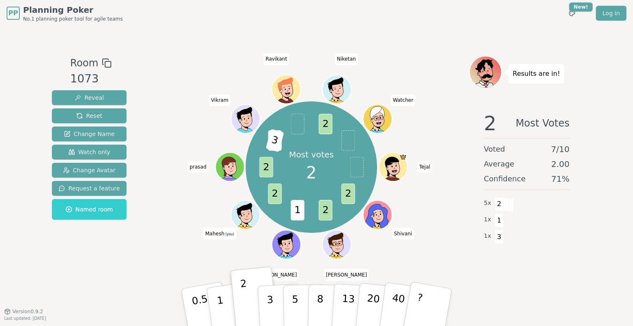 This screenshot has height=326, width=633. I want to click on span: 7 / 10, so click(560, 149).